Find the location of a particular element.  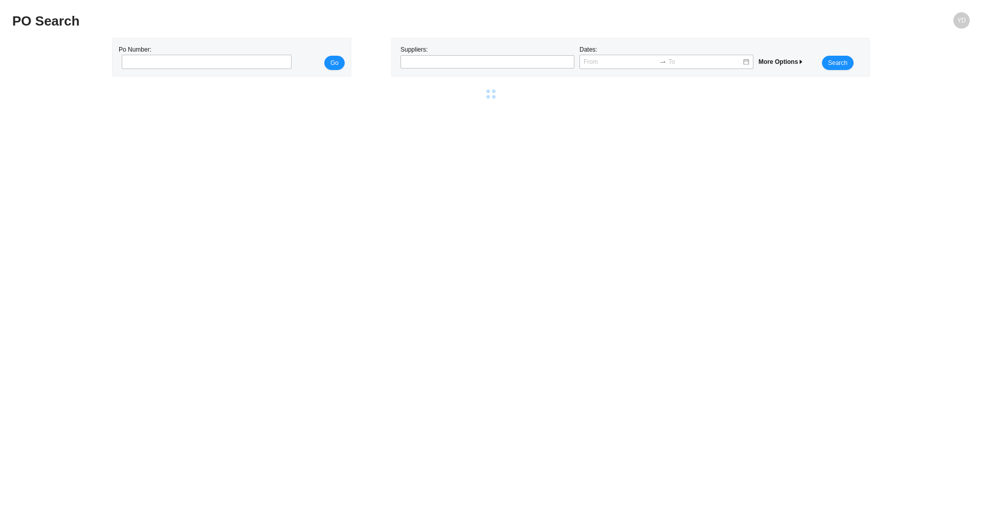

div: Po Number: is located at coordinates (204, 57).